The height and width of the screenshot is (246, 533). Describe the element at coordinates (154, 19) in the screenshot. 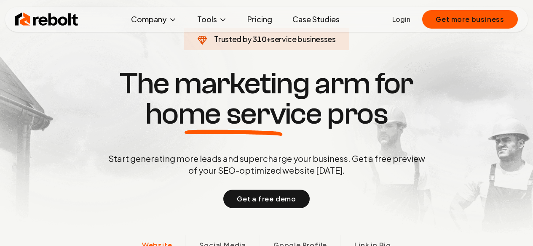

I see `button: Company` at that location.